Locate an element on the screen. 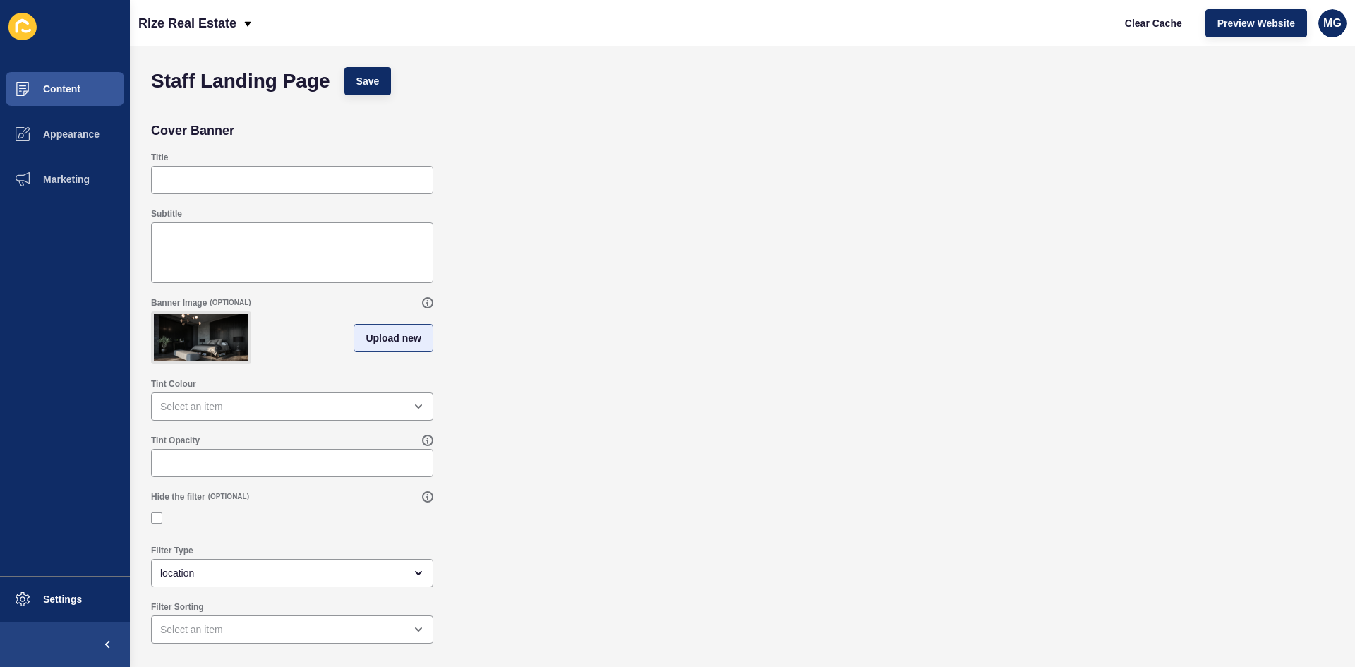 This screenshot has height=667, width=1355. label: Hide the filter is located at coordinates (178, 497).